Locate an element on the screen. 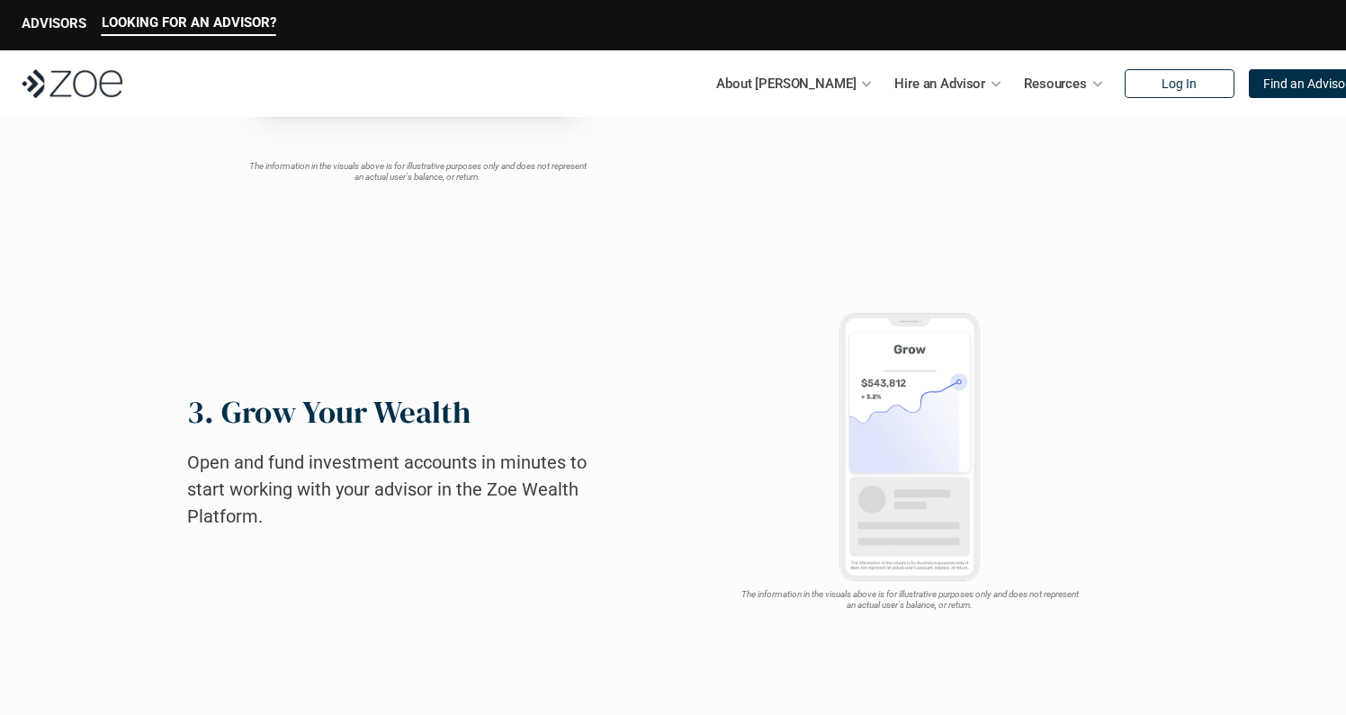 The height and width of the screenshot is (715, 1346). a: ADVISORS is located at coordinates (54, 25).